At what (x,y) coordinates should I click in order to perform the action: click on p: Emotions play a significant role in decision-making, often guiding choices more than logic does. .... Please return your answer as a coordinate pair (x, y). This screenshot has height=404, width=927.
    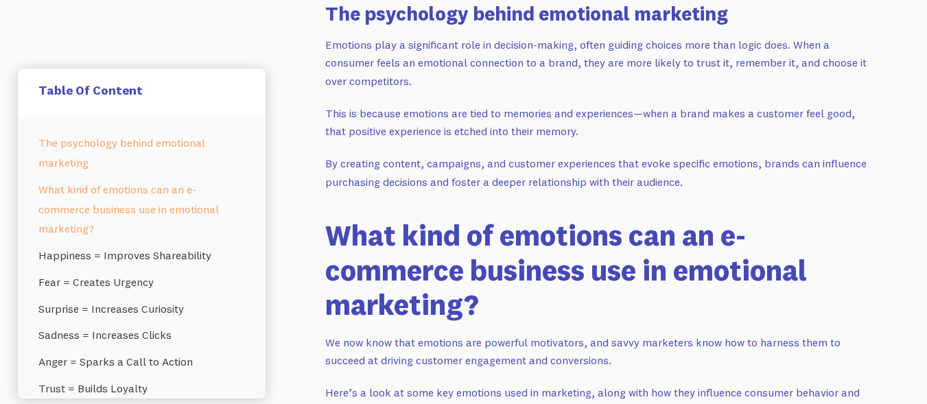
    Looking at the image, I should click on (599, 63).